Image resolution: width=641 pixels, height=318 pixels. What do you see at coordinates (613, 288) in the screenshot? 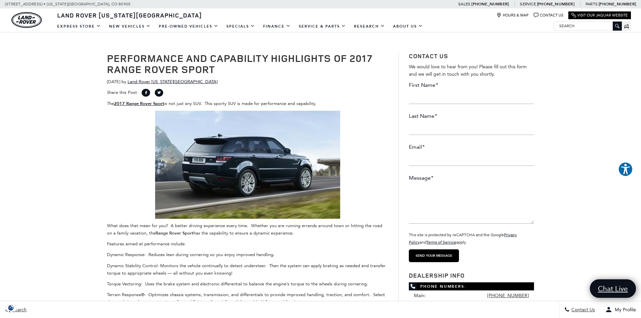
I see `a: Chat Live` at bounding box center [613, 288].